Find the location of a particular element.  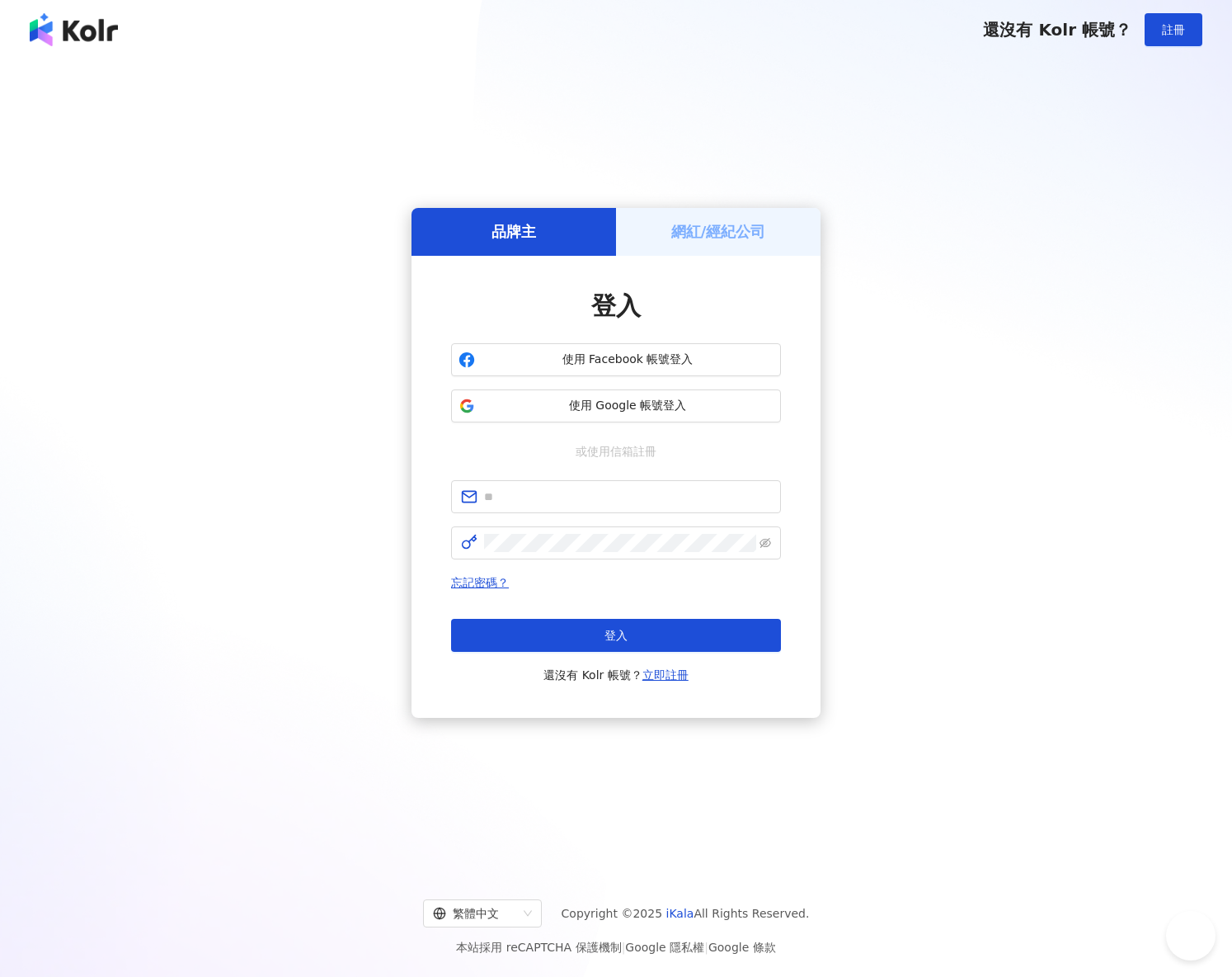

div: 繁體中文 is located at coordinates (475, 913).